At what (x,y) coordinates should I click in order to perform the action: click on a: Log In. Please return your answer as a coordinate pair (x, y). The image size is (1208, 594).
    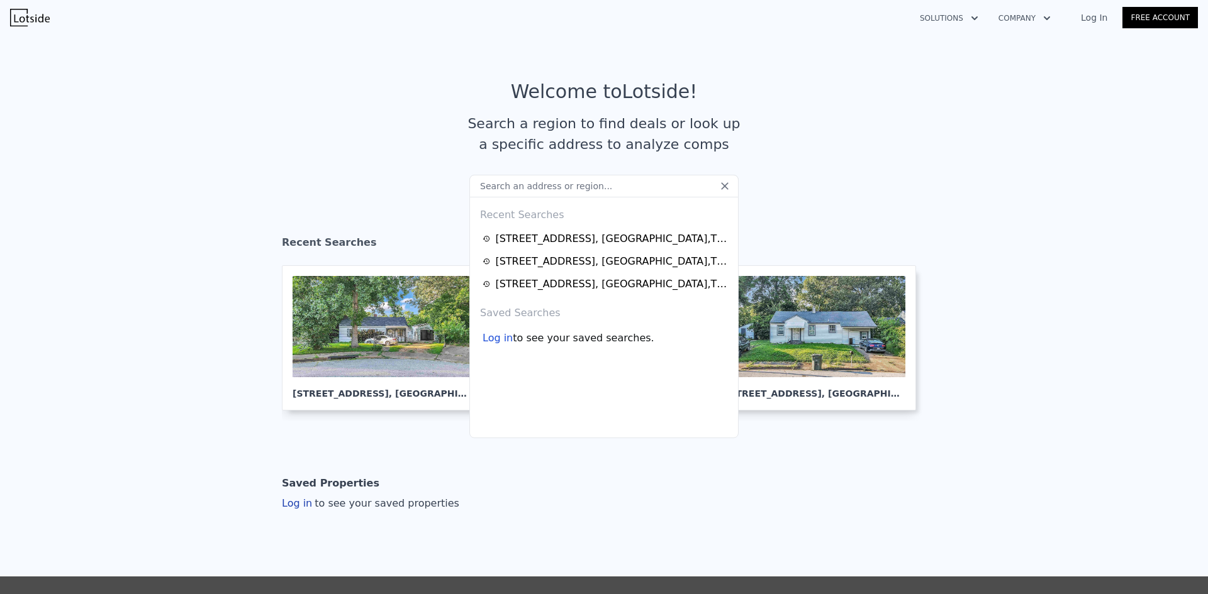
    Looking at the image, I should click on (1094, 18).